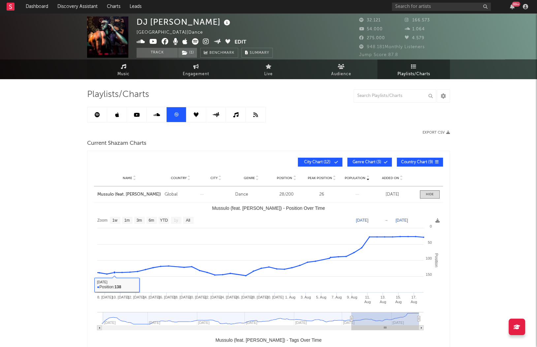 This screenshot has height=347, width=537. What do you see at coordinates (214, 178) in the screenshot?
I see `span: City` at bounding box center [214, 178].